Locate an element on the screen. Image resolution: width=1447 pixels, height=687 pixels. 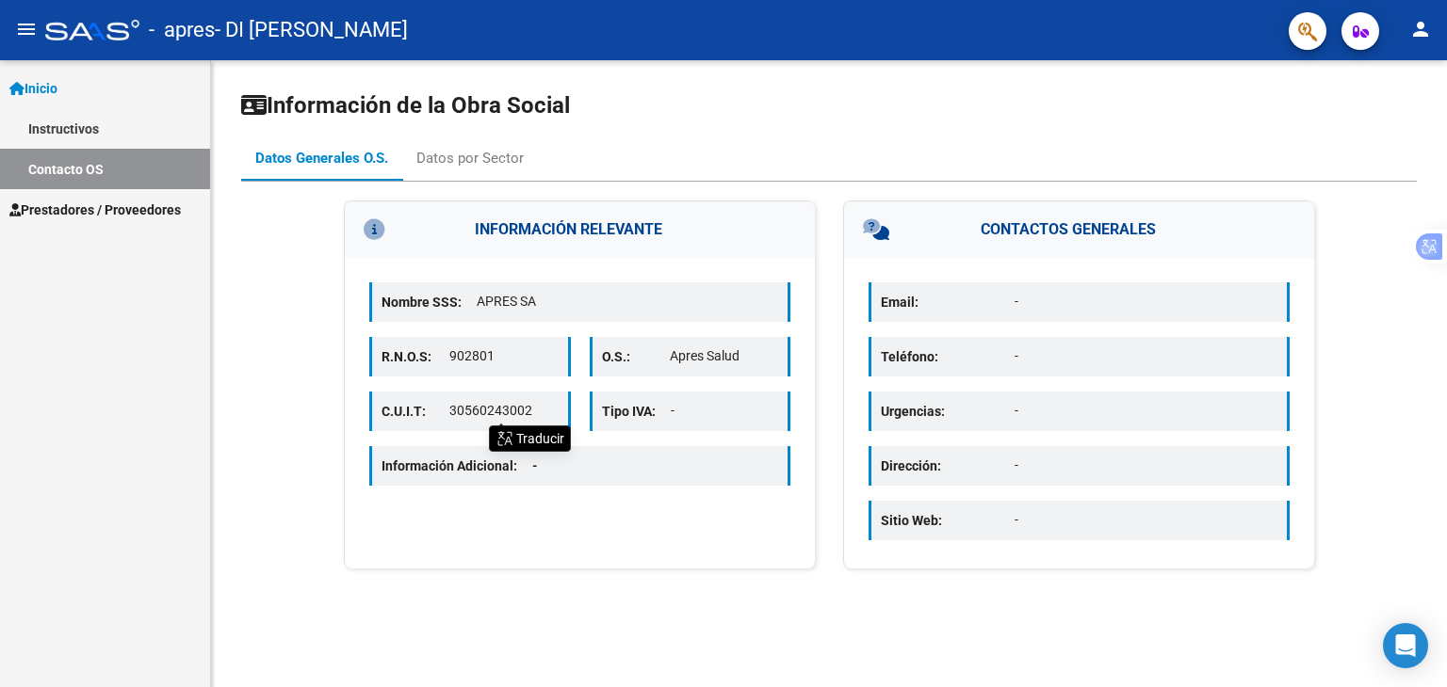
p: Tipo IVA: is located at coordinates (636, 412).